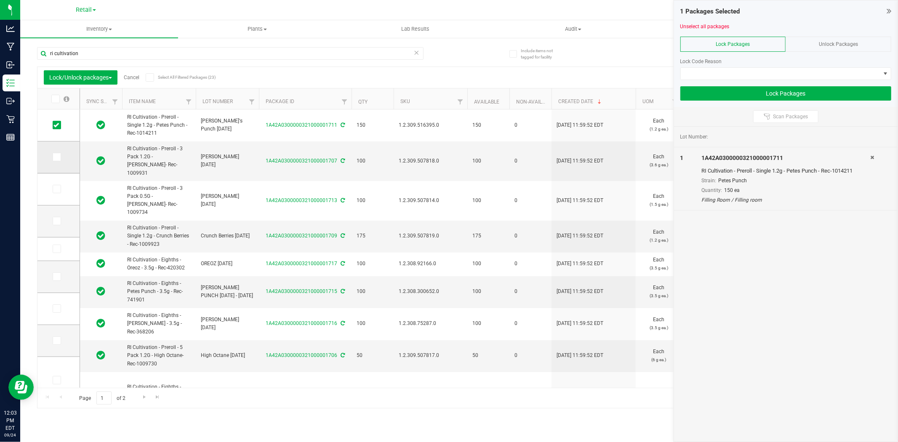  Describe the element at coordinates (430, 355) in the screenshot. I see `span: 1.2.309.507817.0` at that location.